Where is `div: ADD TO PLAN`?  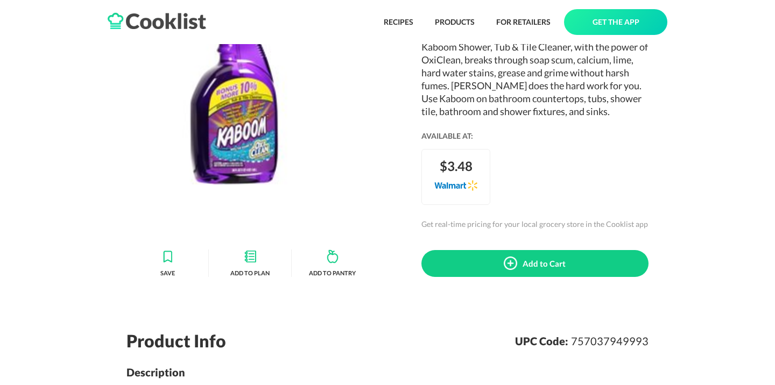 div: ADD TO PLAN is located at coordinates (250, 273).